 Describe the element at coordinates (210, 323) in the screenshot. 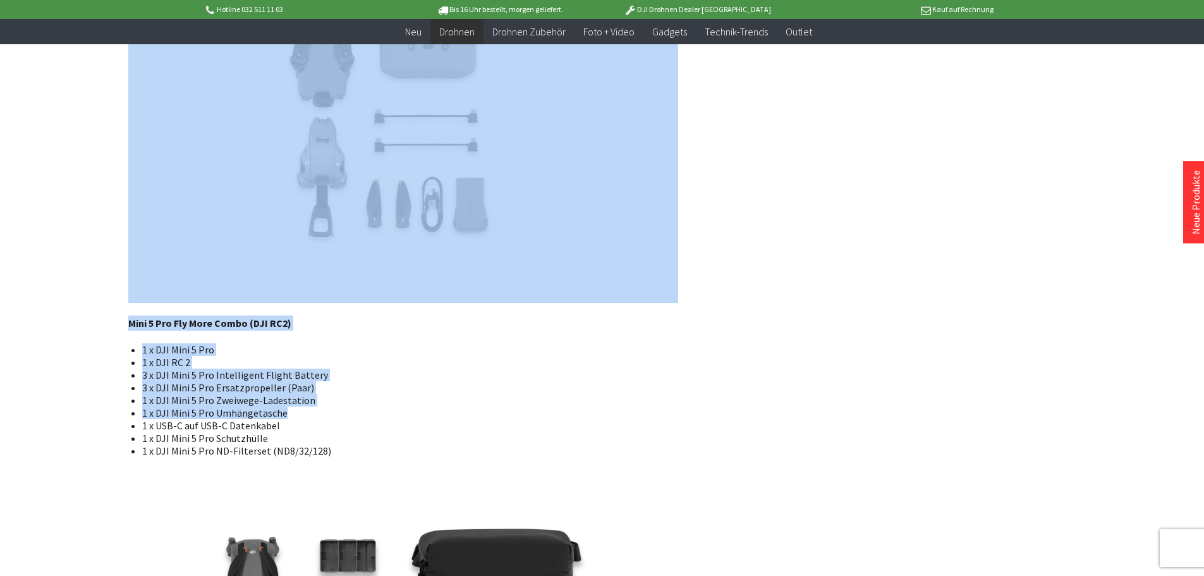

I see `strong: Mini 5 Pro Fly More Combo (DJI RC2)` at that location.